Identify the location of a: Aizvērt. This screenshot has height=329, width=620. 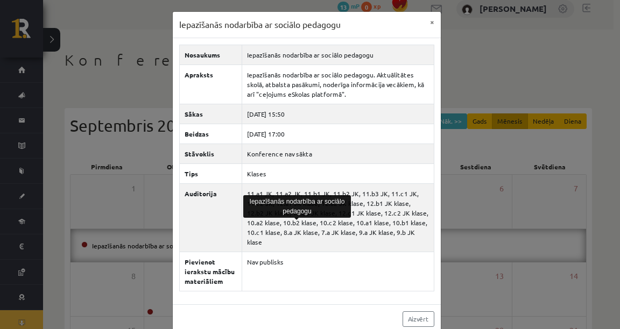
(418, 319).